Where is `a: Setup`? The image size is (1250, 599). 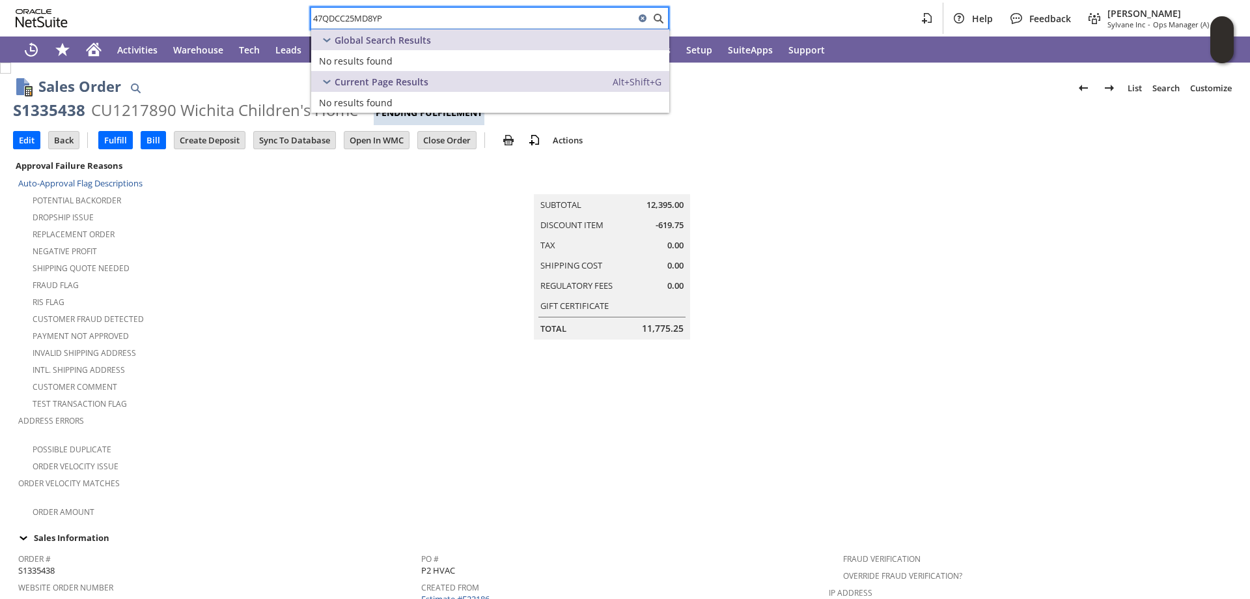
a: Setup is located at coordinates (699, 49).